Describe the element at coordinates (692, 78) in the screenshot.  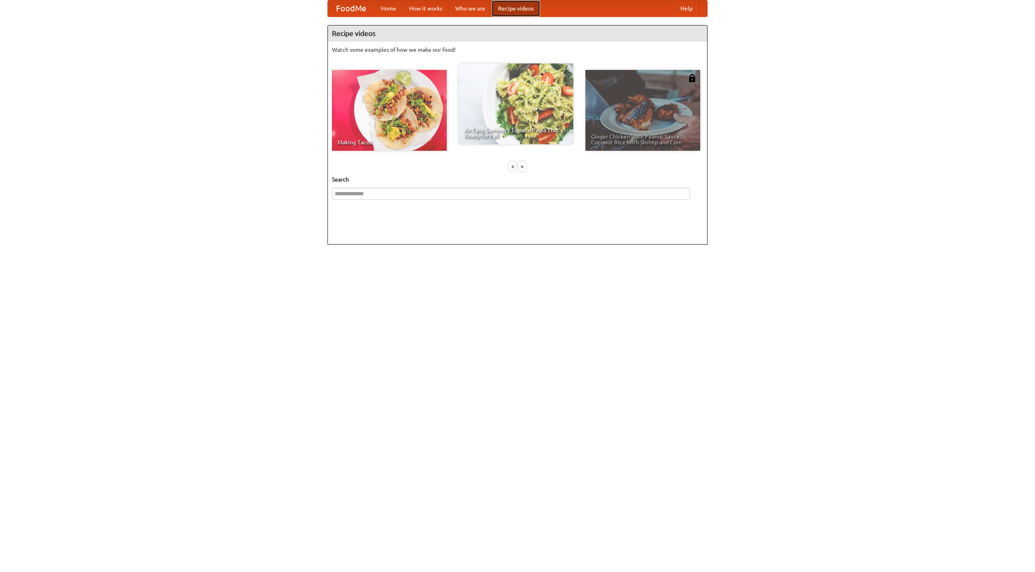
I see `img: 483408.png` at that location.